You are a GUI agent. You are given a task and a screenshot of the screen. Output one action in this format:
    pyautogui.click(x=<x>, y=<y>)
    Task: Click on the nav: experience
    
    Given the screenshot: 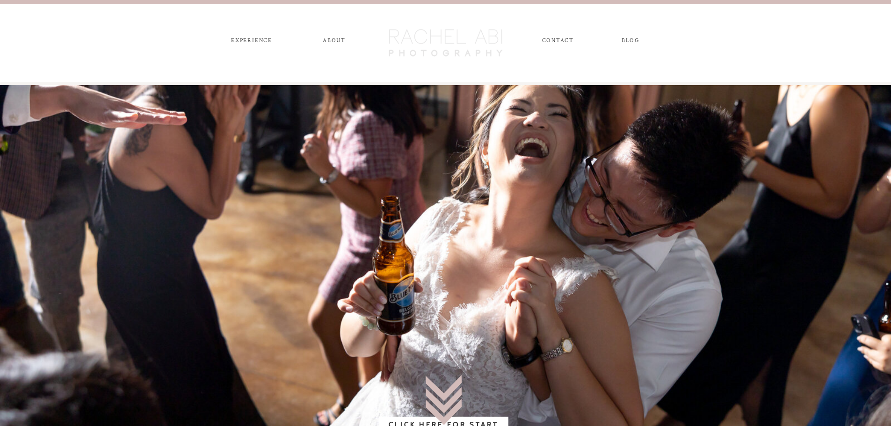 What is the action you would take?
    pyautogui.click(x=252, y=43)
    